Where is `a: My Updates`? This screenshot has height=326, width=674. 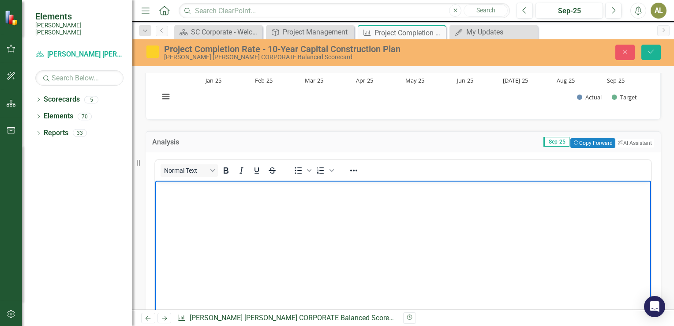 a: My Updates is located at coordinates (494, 32).